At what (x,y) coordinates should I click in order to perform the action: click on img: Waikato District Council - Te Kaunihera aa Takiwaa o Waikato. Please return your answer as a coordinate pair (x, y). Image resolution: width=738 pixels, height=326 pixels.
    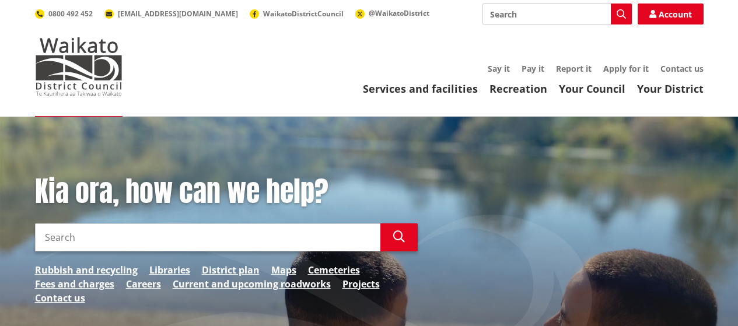
    Looking at the image, I should click on (79, 66).